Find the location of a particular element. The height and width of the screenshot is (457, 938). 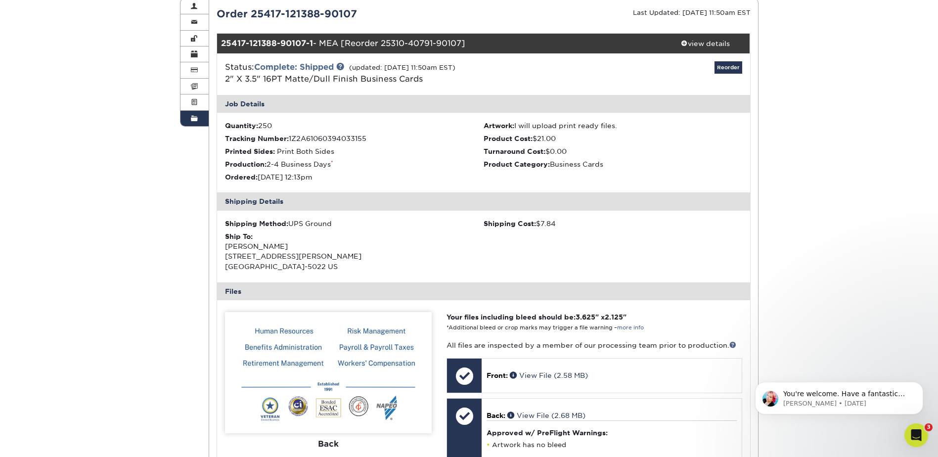

div: Shipping Details is located at coordinates (483, 201).